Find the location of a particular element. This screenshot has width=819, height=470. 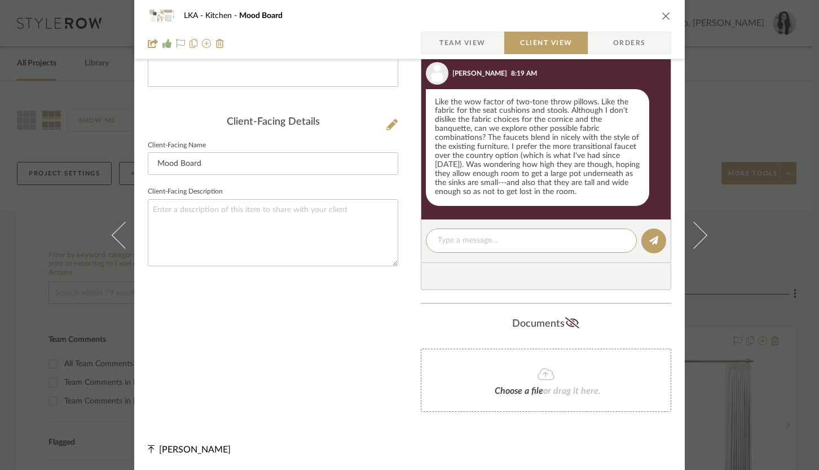

label: Client-Facing Description is located at coordinates (185, 192).